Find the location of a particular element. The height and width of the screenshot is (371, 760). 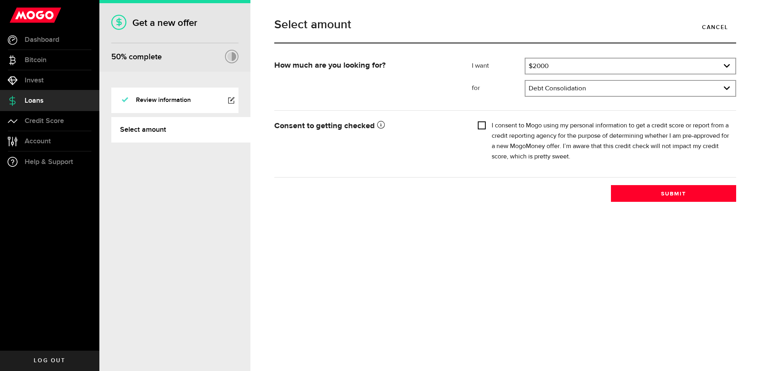

a: Cancel is located at coordinates (715, 27).